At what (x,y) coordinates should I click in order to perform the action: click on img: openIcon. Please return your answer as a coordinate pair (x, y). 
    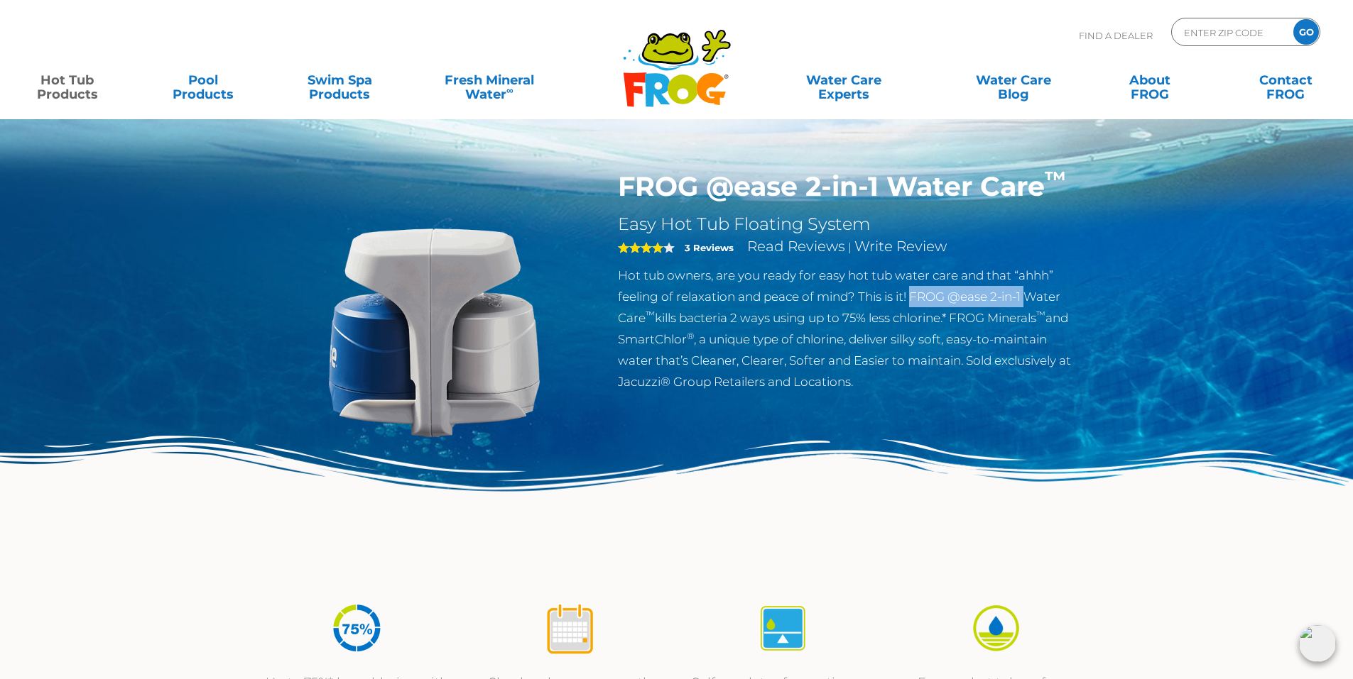
    Looking at the image, I should click on (1317, 644).